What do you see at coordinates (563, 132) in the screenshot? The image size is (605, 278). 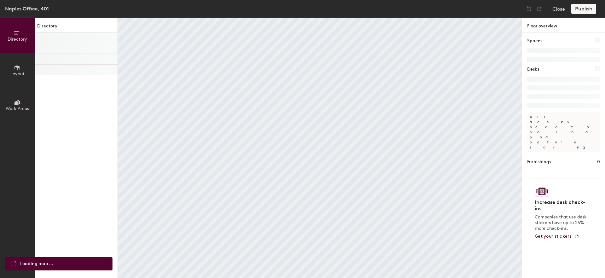 I see `p: All desks need to be in a pod before saving` at bounding box center [563, 132].